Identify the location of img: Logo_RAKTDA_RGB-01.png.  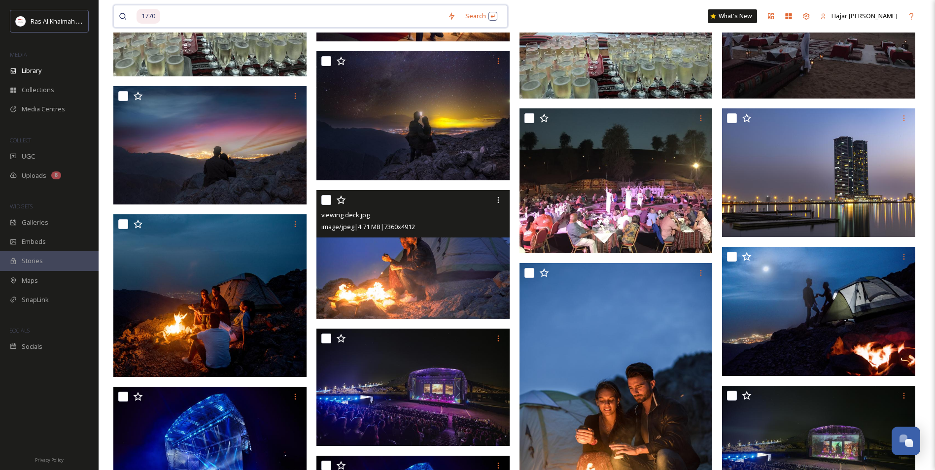
(21, 21).